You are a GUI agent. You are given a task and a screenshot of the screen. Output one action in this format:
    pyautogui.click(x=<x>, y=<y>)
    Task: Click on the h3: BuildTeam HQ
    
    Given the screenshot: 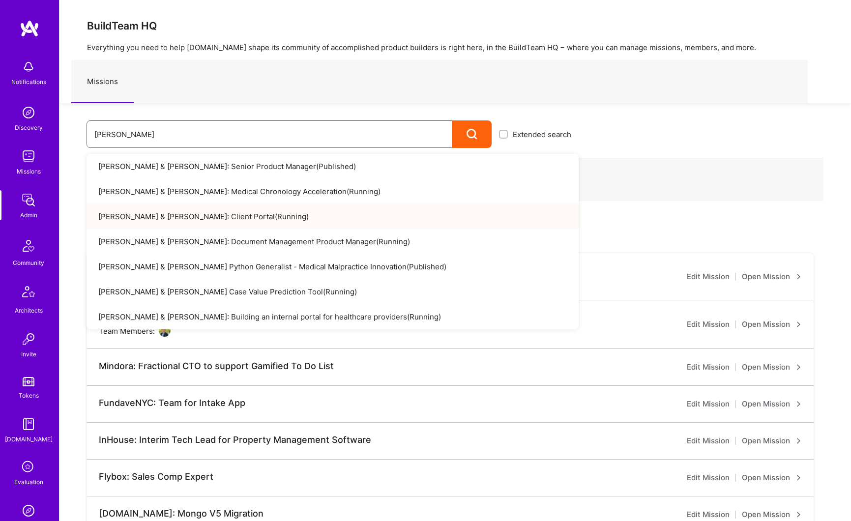 What is the action you would take?
    pyautogui.click(x=455, y=26)
    